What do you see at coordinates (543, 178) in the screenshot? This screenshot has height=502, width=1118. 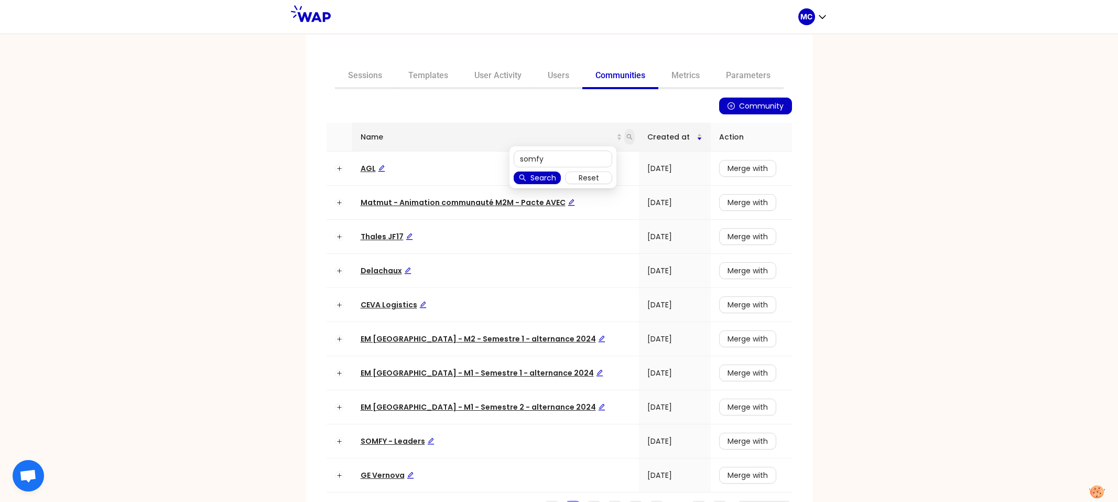 I see `span: Search` at bounding box center [543, 178].